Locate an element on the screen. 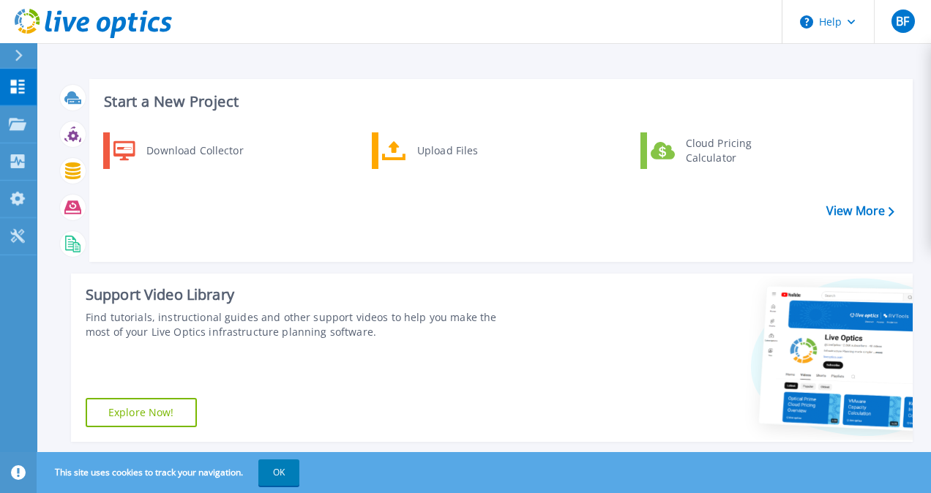  div: Cloud Pricing Calculator is located at coordinates (733, 151).